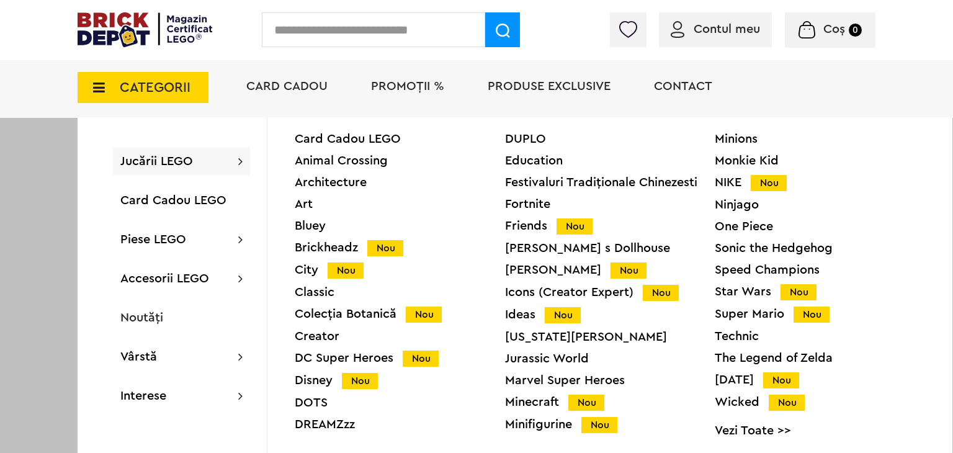  Describe the element at coordinates (549, 86) in the screenshot. I see `a: Produse exclusive` at that location.